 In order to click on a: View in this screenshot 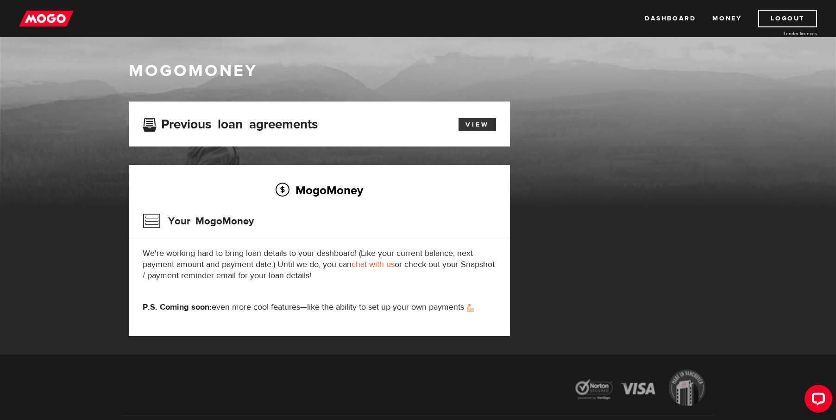, I will do `click(477, 125)`.